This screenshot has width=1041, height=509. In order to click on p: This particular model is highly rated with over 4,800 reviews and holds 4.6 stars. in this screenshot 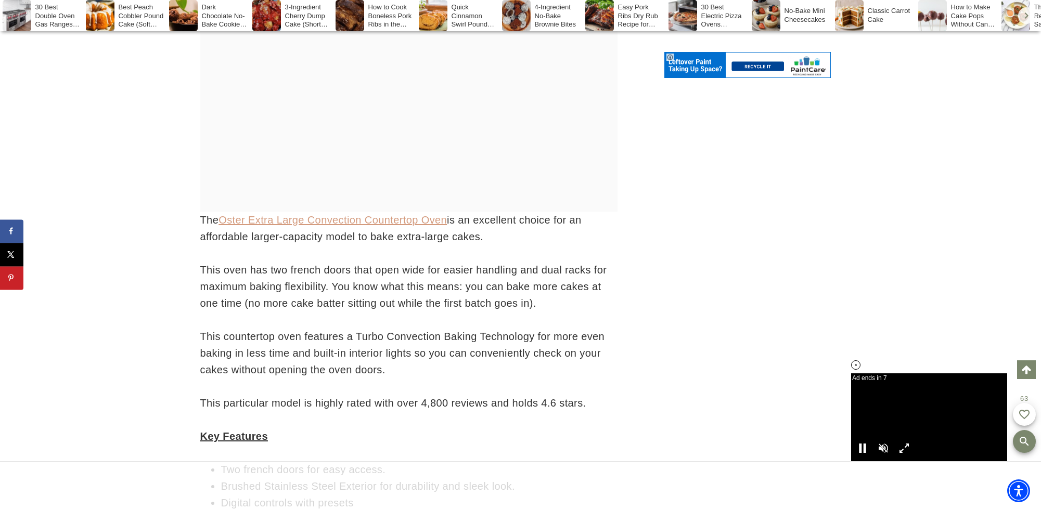, I will do `click(409, 403)`.